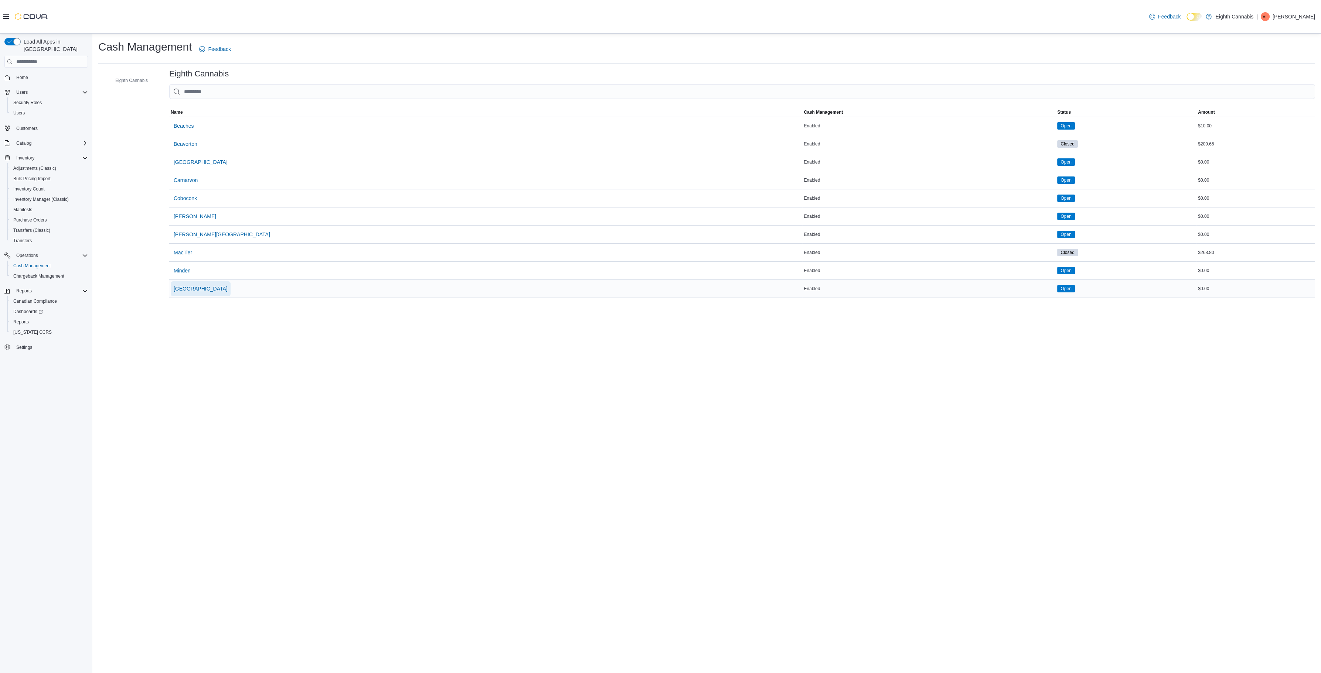 This screenshot has width=1321, height=673. What do you see at coordinates (185, 144) in the screenshot?
I see `span: Beaverton` at bounding box center [185, 144].